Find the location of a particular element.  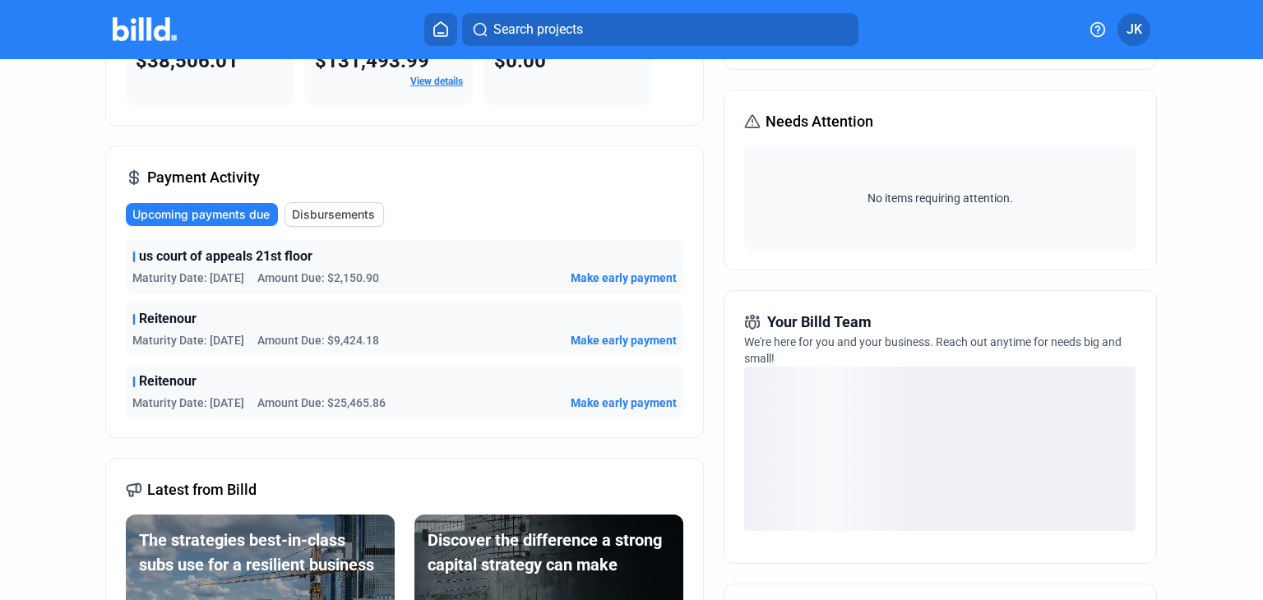

a: View details is located at coordinates (437, 81).